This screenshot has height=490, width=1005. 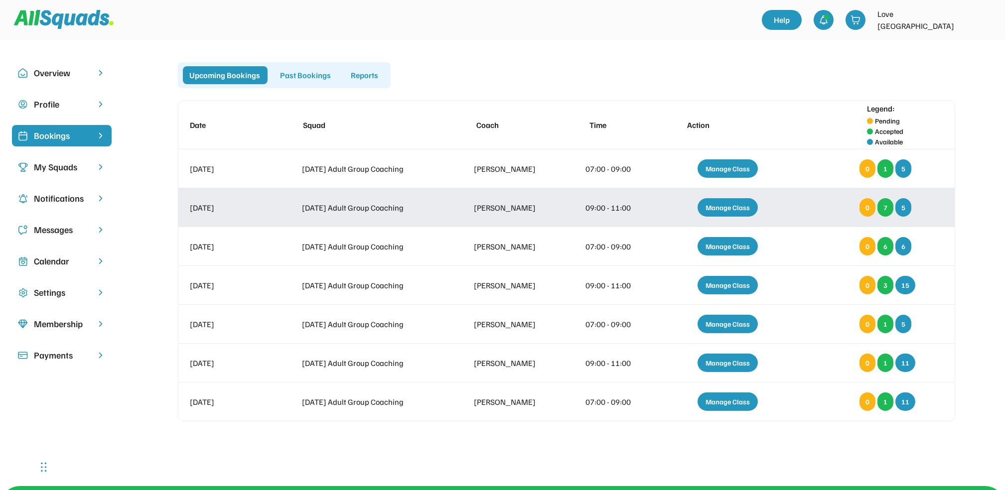 What do you see at coordinates (23, 262) in the screenshot?
I see `img: Icon%20copy%207.svg` at bounding box center [23, 262].